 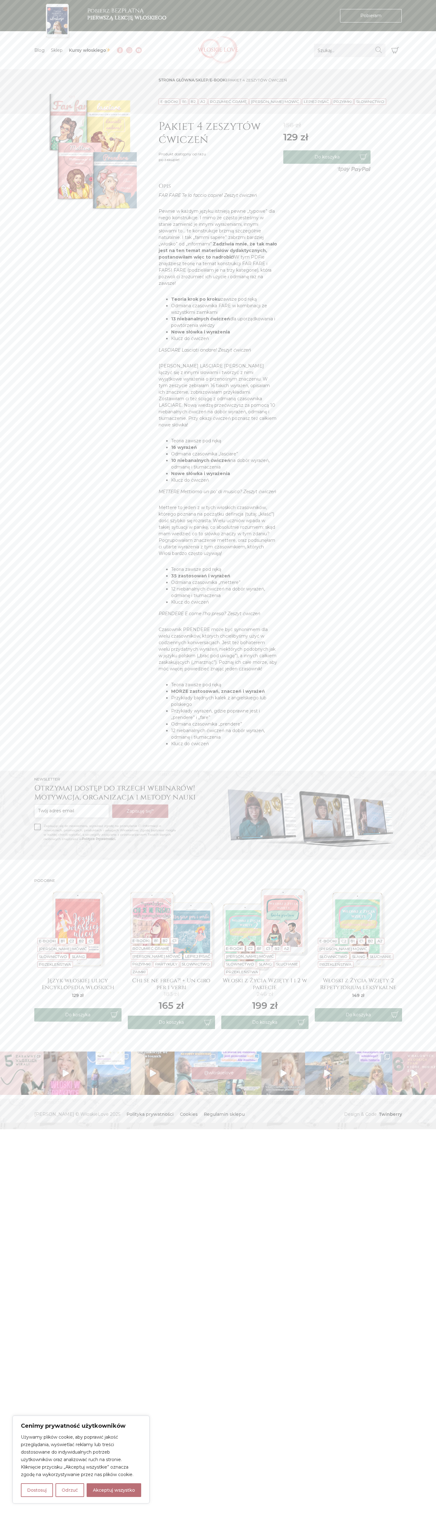 What do you see at coordinates (414, 1073) in the screenshot?
I see `img: @wloskielove @wloskielove @wloskielove Ad.1 nie zacheca do kupna tylko pani zapomniala cytryn@😉` at bounding box center [414, 1073].